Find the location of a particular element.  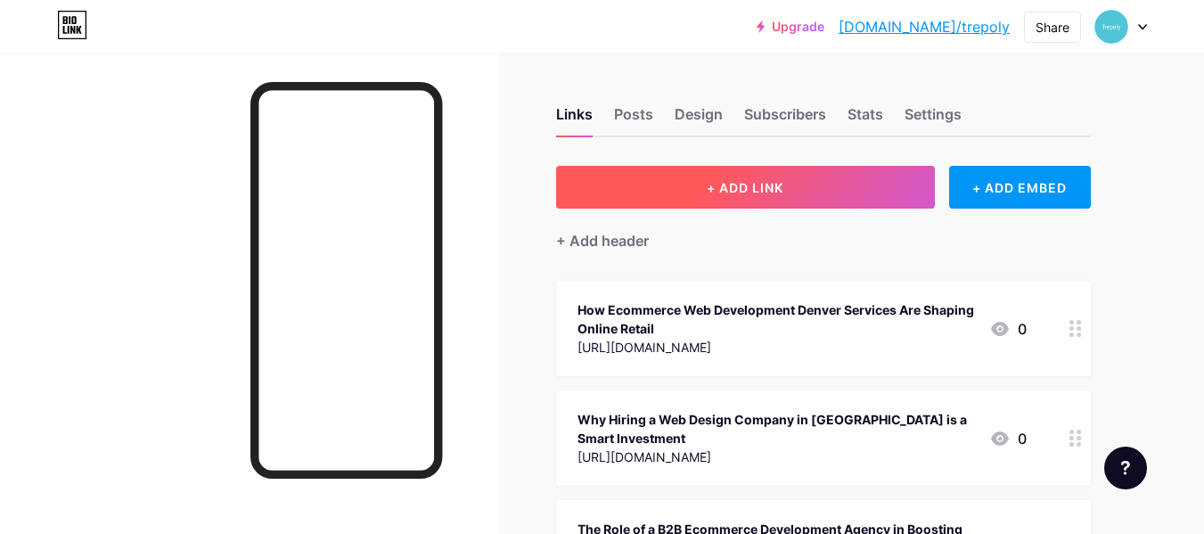

span: + ADD LINK is located at coordinates (745, 187).